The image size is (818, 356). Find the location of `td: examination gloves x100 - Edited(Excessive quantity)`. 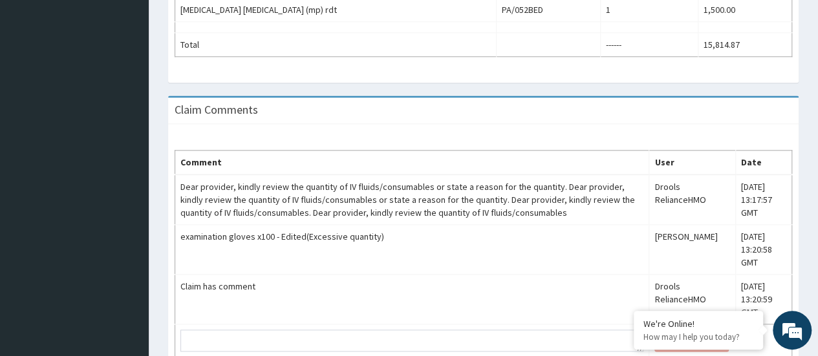

td: examination gloves x100 - Edited(Excessive quantity) is located at coordinates (412, 250).